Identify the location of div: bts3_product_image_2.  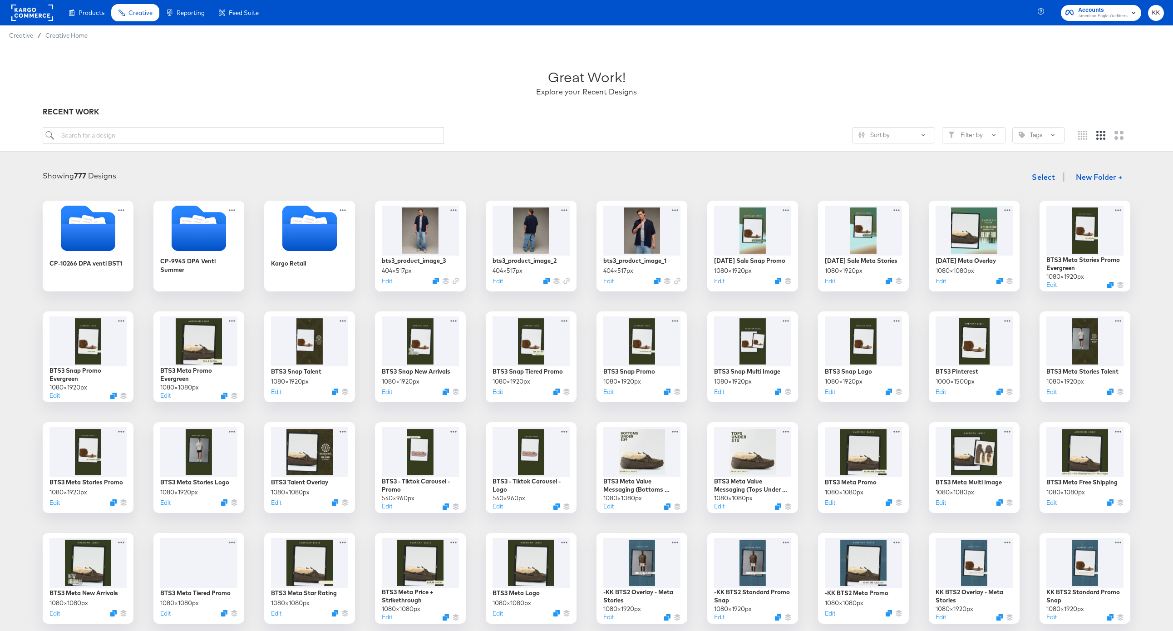
(524, 261).